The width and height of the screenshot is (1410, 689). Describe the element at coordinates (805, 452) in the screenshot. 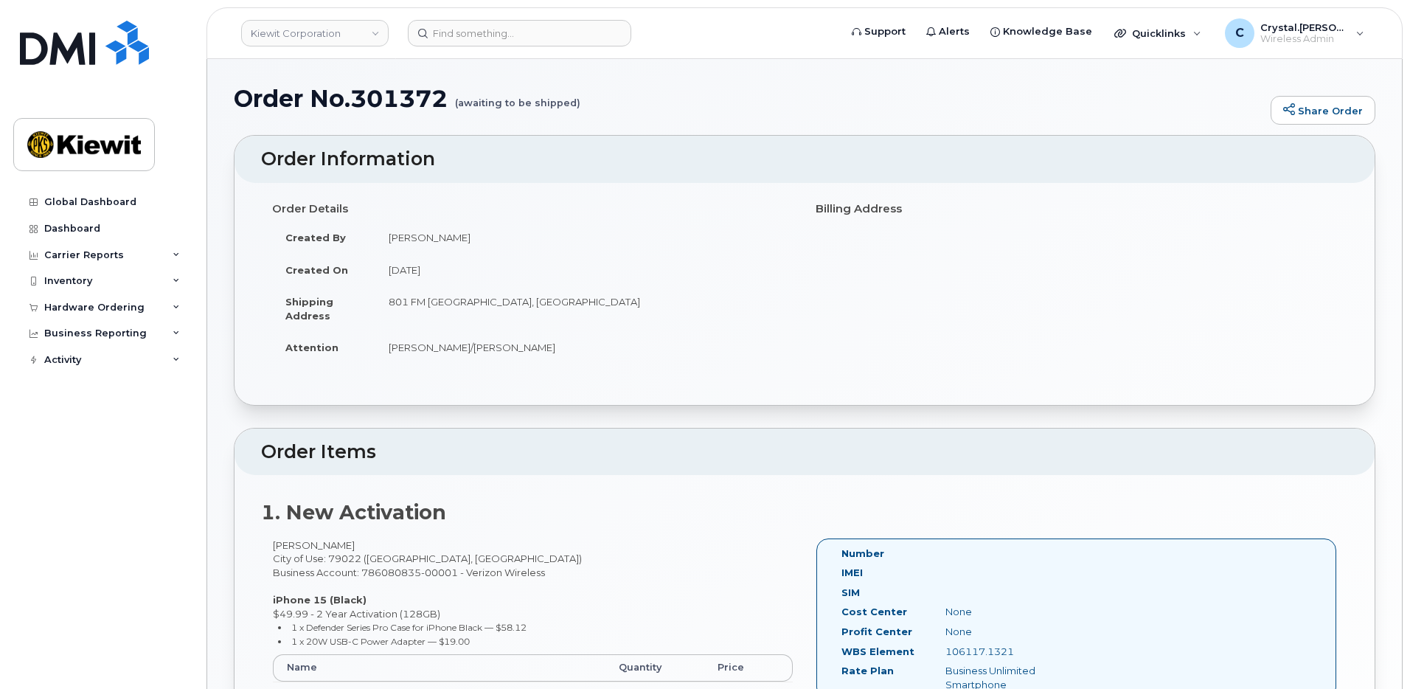

I see `h2: Order Items` at that location.